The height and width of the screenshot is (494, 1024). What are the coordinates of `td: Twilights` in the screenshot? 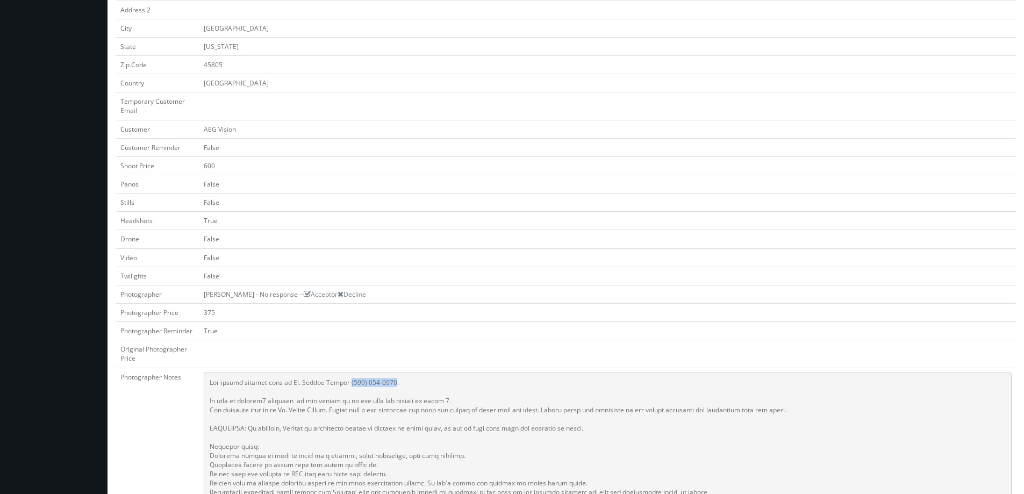 It's located at (157, 276).